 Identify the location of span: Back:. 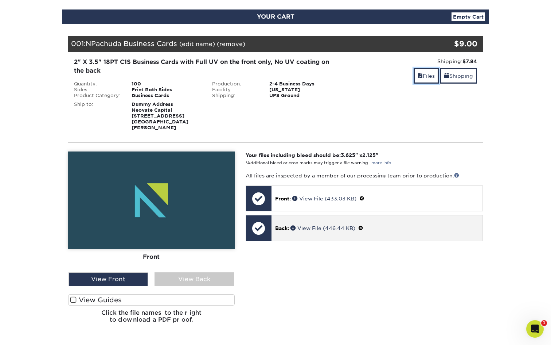
(282, 228).